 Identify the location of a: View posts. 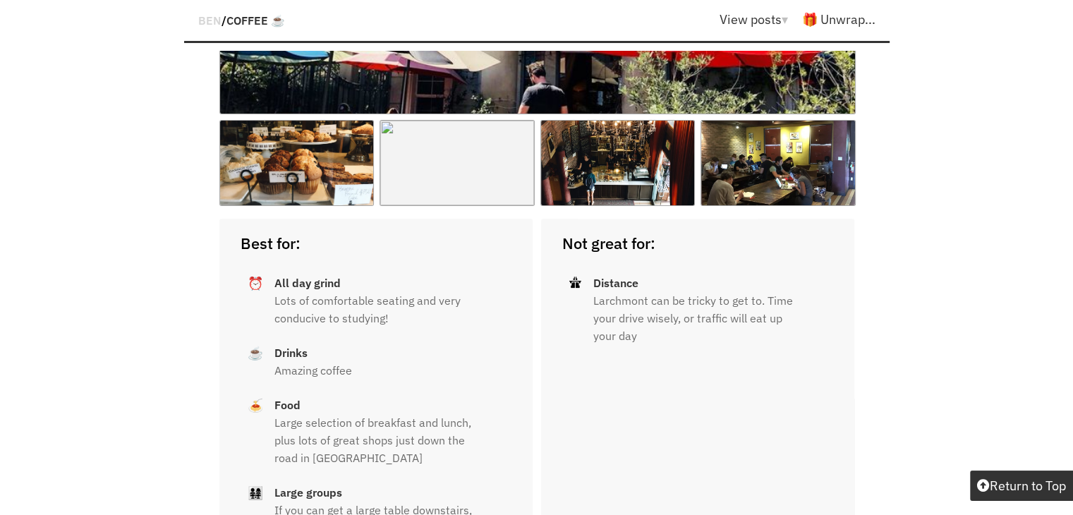
(760, 19).